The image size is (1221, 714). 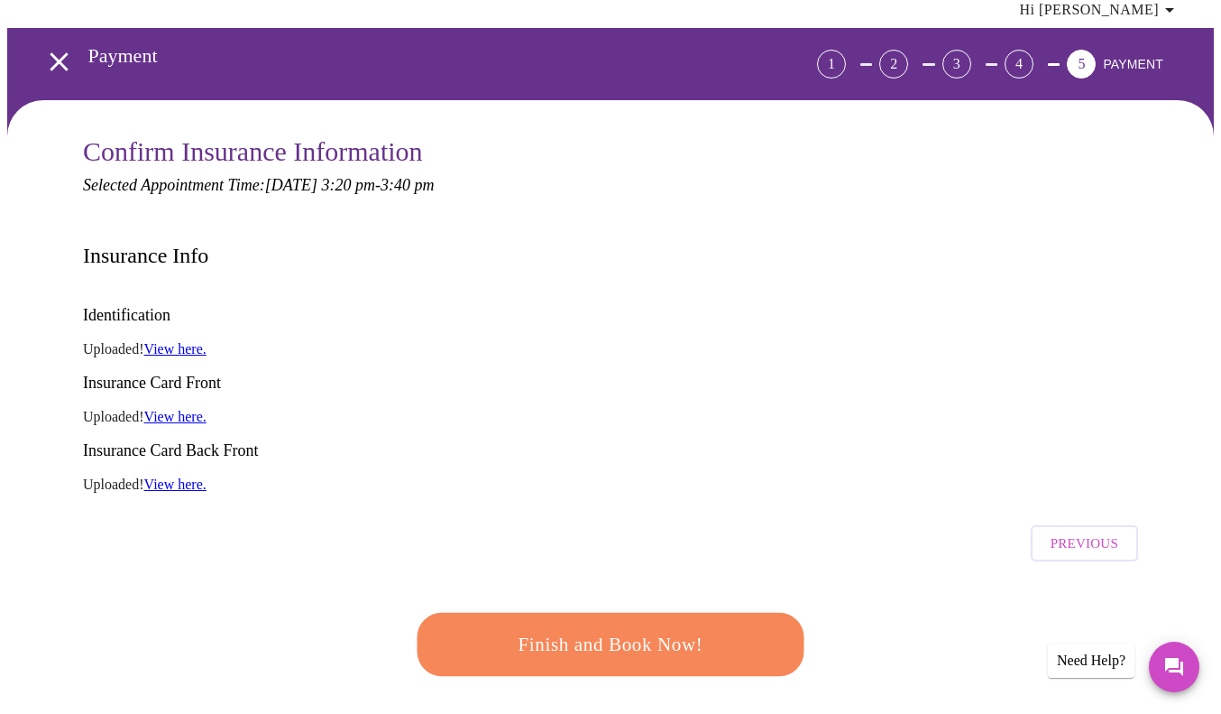 What do you see at coordinates (1133, 64) in the screenshot?
I see `span: PAYMENT` at bounding box center [1133, 64].